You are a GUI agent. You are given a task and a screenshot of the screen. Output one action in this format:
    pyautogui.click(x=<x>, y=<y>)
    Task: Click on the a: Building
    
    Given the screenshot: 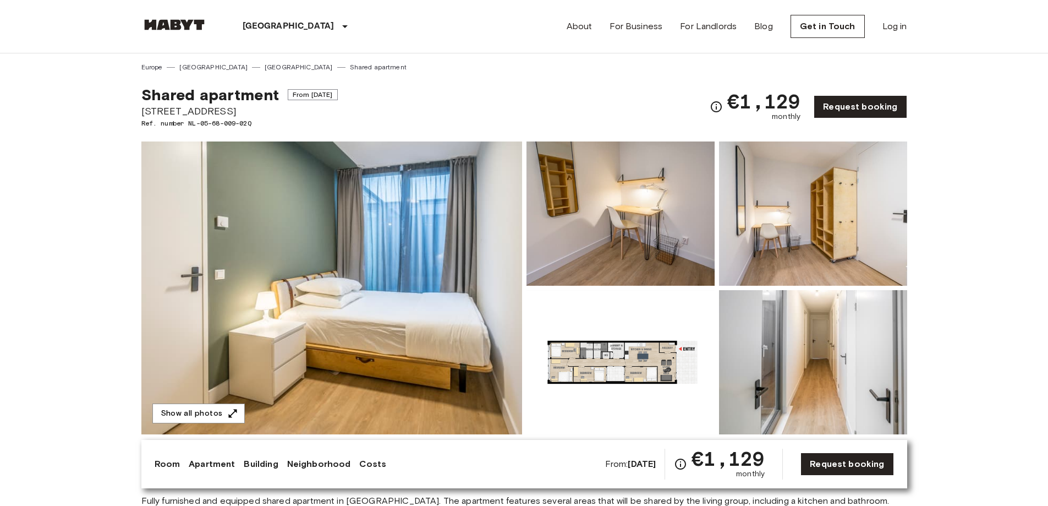 What is the action you would take?
    pyautogui.click(x=261, y=464)
    